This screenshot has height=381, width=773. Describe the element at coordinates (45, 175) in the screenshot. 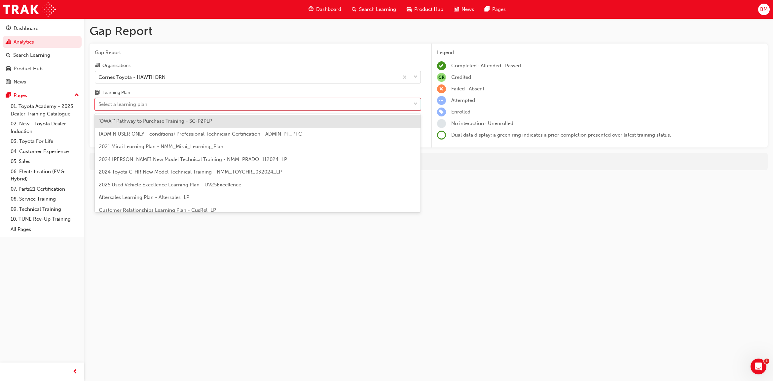

I see `a: 06. Electrification (EV & Hybrid)` at that location.